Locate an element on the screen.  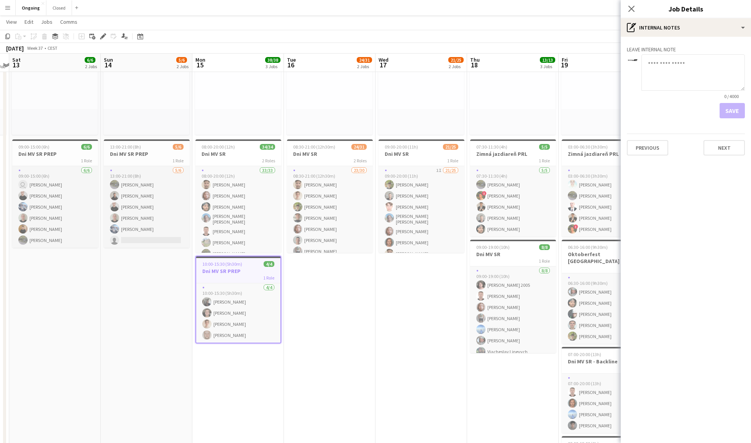
button: Closed is located at coordinates (59, 8).